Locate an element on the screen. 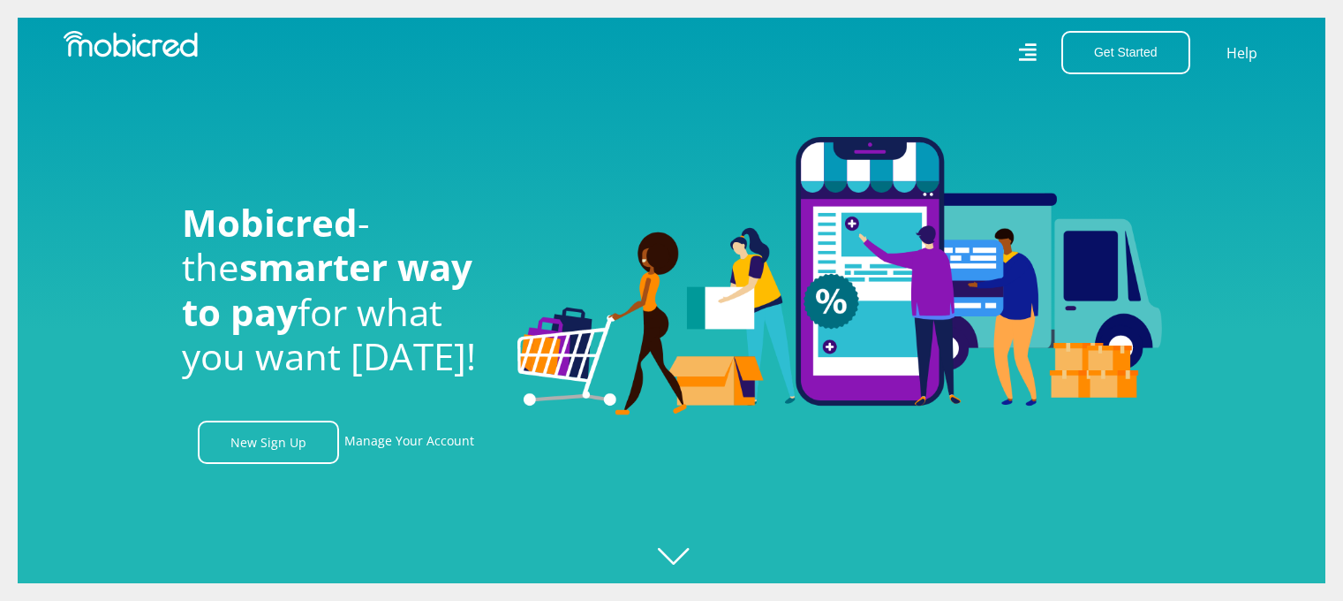 Image resolution: width=1343 pixels, height=601 pixels. span: Mobicred is located at coordinates (269, 222).